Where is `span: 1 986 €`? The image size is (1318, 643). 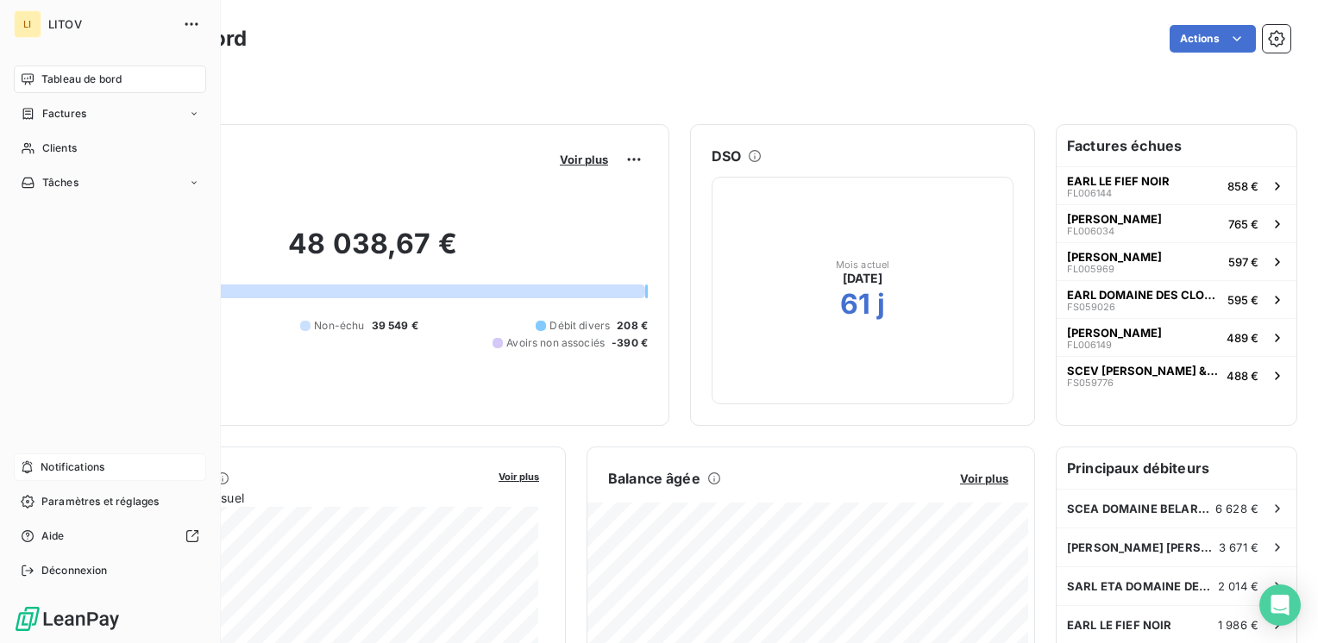 span: 1 986 € is located at coordinates (1238, 625).